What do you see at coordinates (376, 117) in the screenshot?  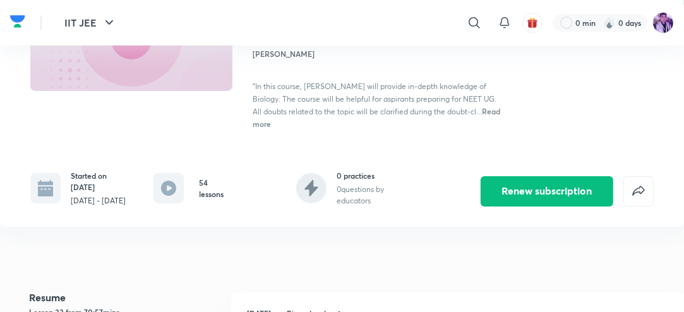 I see `span: Read more` at bounding box center [376, 117].